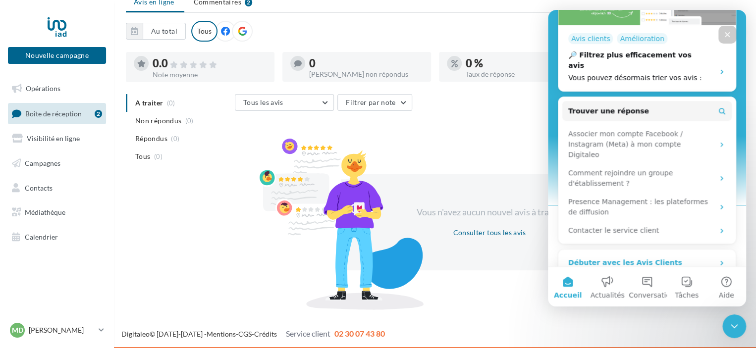 The width and height of the screenshot is (756, 348). What do you see at coordinates (20, 285) in the screenshot?
I see `span: Accueil` at bounding box center [20, 285].